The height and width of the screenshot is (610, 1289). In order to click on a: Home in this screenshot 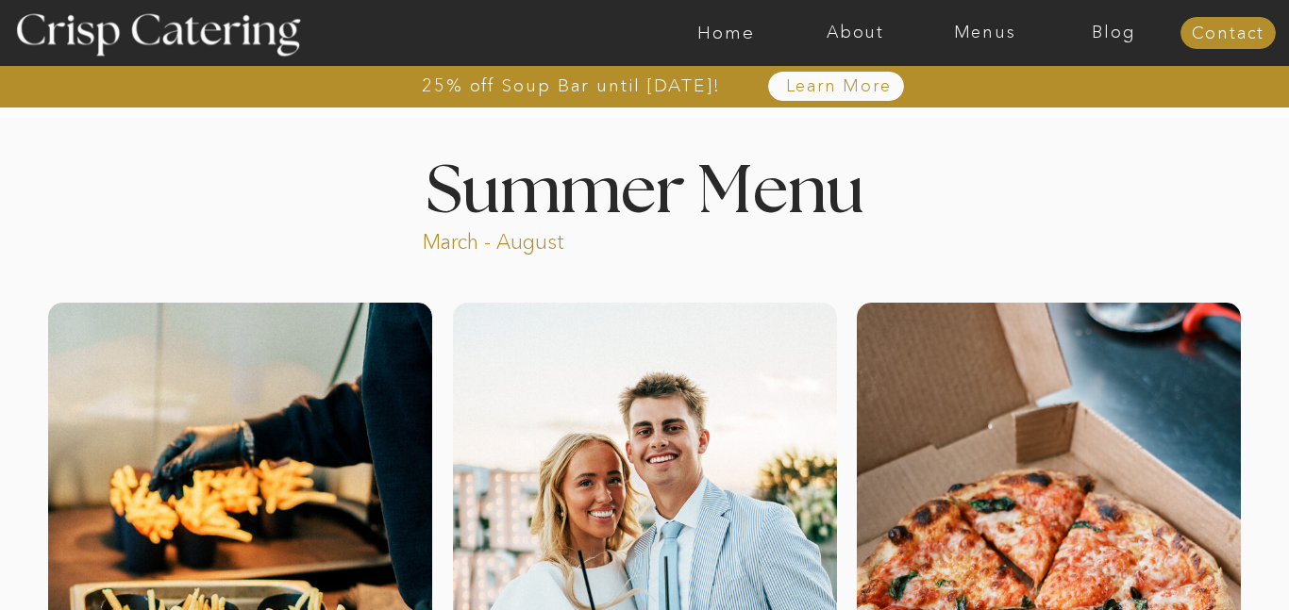, I will do `click(725, 33)`.